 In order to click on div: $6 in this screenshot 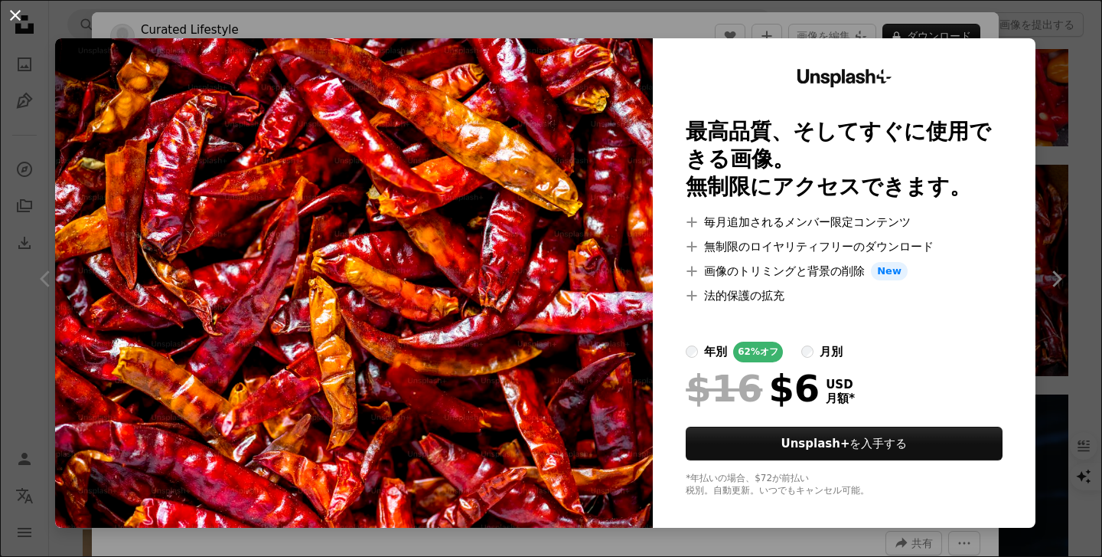, I will do `click(752, 388)`.